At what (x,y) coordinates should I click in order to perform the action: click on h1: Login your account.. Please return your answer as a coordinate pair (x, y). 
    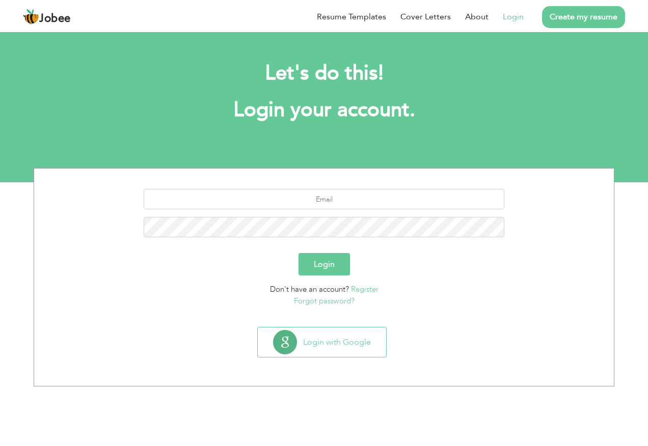
    Looking at the image, I should click on (324, 110).